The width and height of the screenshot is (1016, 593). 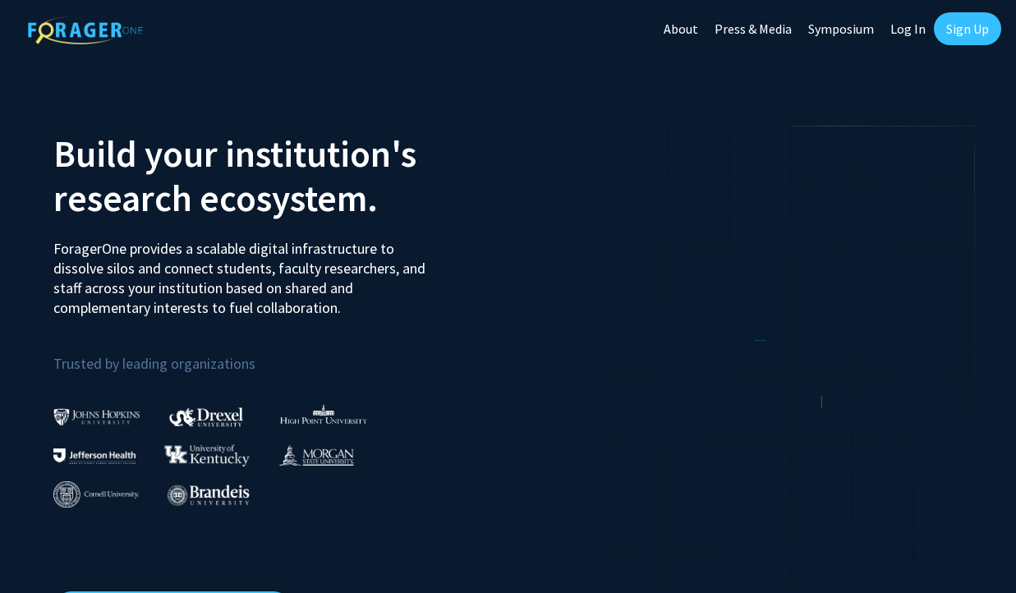 What do you see at coordinates (209, 494) in the screenshot?
I see `img: Brandeis University` at bounding box center [209, 494].